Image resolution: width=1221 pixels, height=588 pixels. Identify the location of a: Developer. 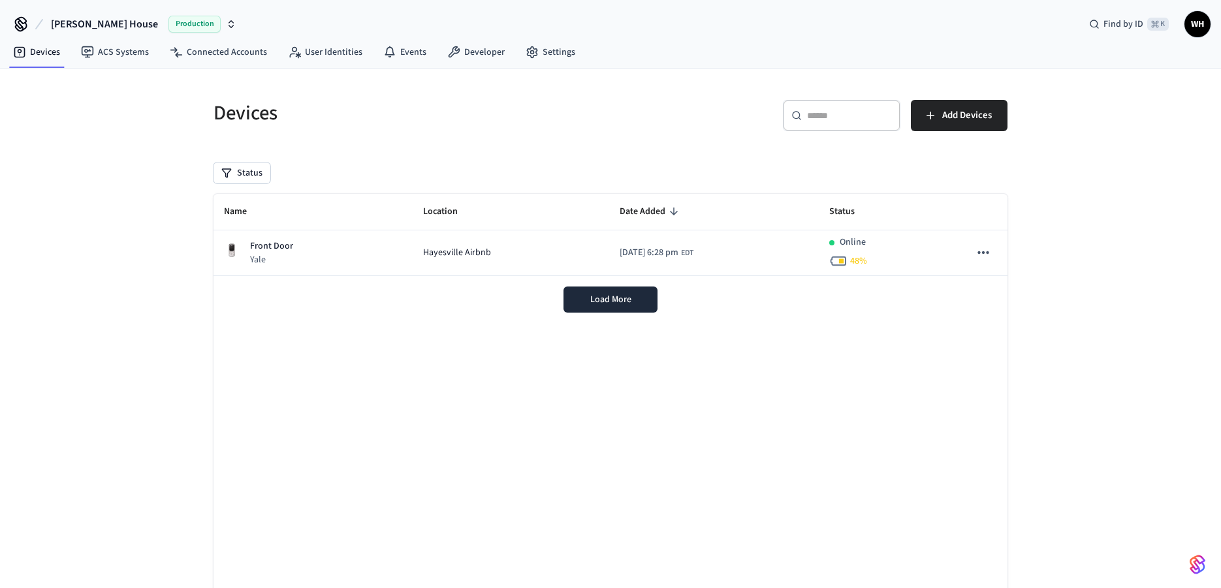
(476, 52).